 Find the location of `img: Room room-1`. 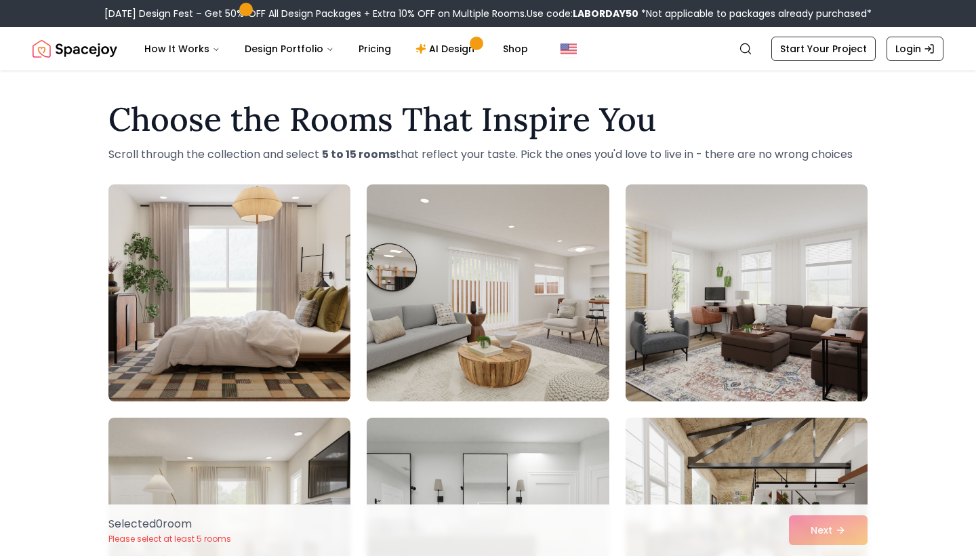

img: Room room-1 is located at coordinates (229, 293).